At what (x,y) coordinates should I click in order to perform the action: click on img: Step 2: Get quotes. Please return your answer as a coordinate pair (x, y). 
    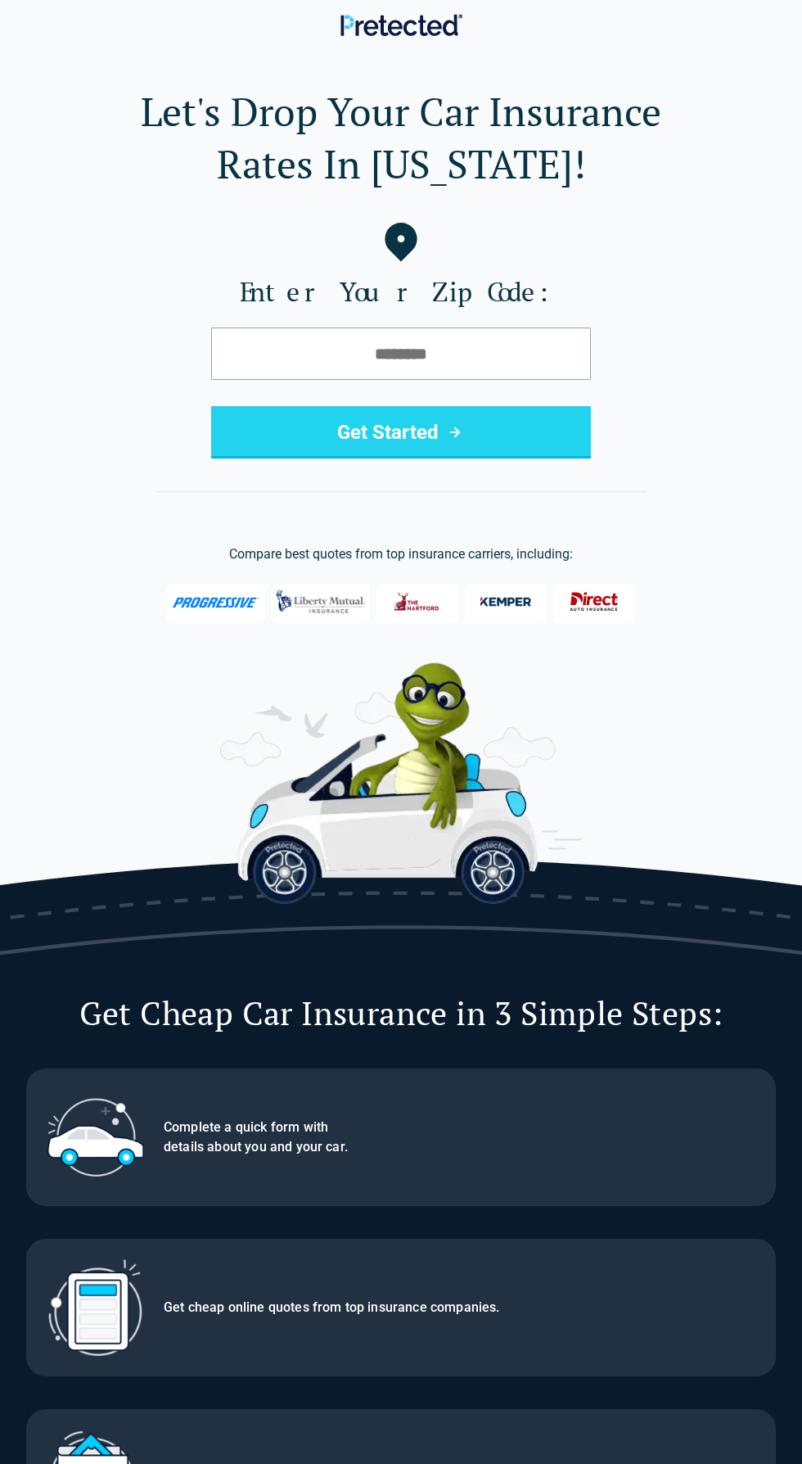
    Looking at the image, I should click on (95, 1307).